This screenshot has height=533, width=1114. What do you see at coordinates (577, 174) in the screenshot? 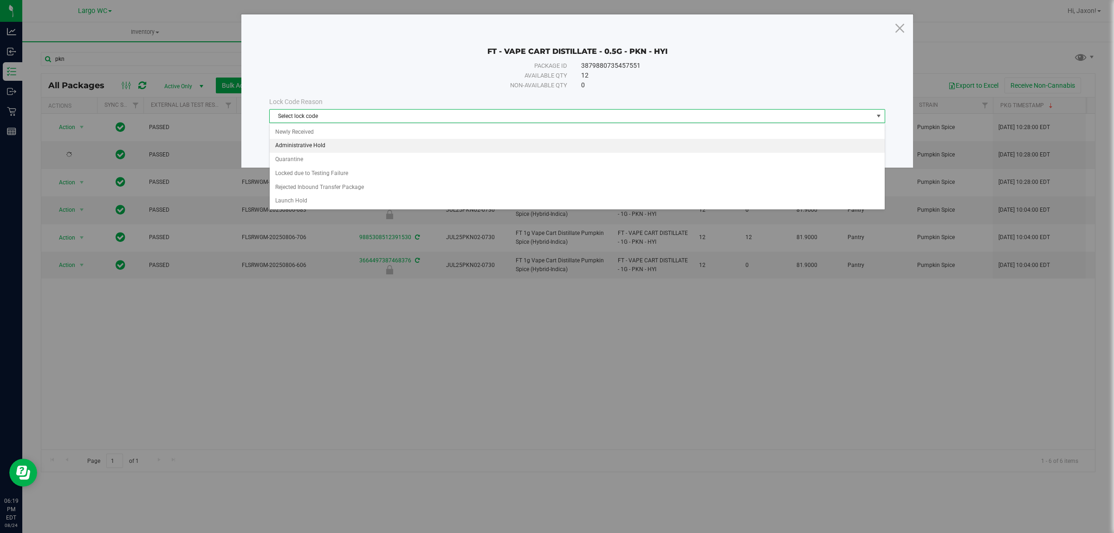
I see `li: Locked due to Testing Failure` at bounding box center [577, 174].